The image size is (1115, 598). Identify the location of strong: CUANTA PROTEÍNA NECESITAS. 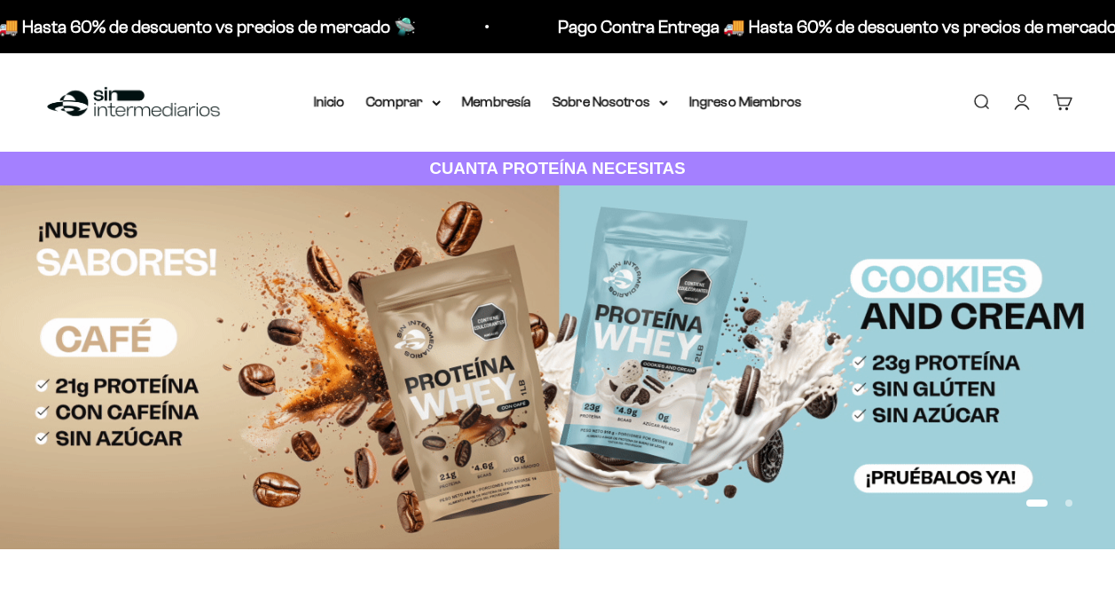
(557, 168).